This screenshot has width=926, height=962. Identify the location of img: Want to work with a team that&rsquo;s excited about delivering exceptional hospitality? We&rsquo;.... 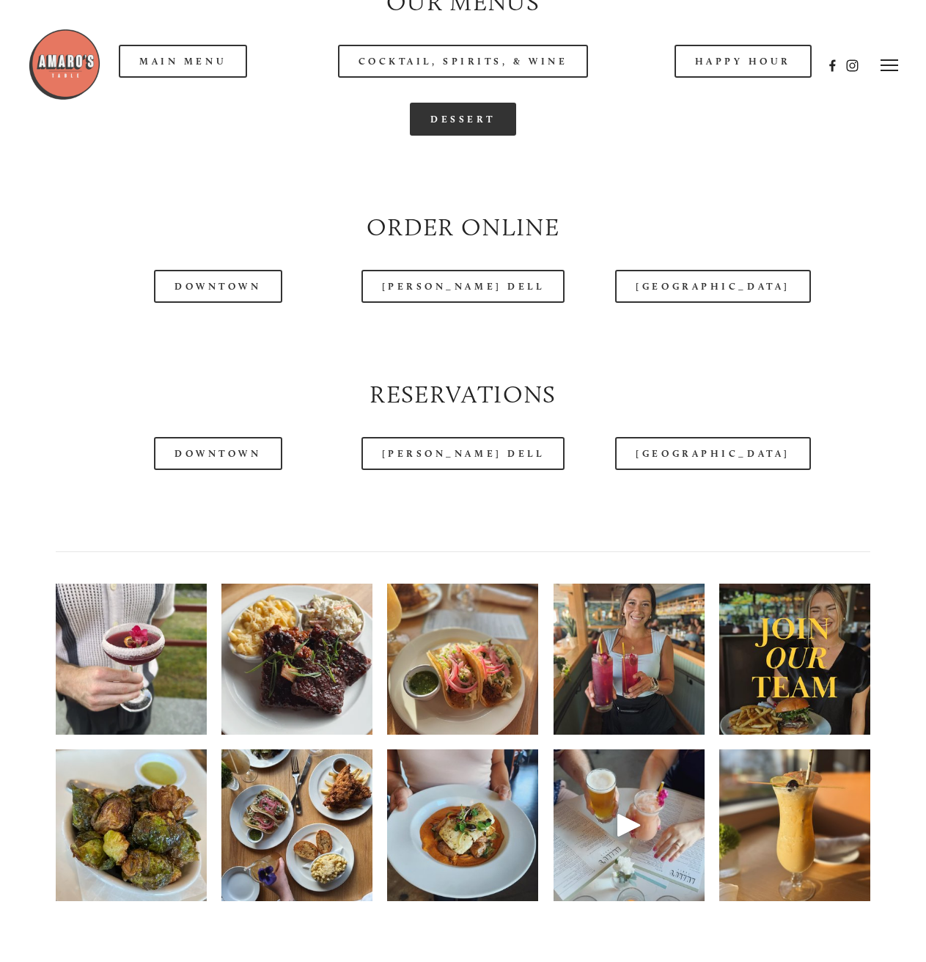
(795, 659).